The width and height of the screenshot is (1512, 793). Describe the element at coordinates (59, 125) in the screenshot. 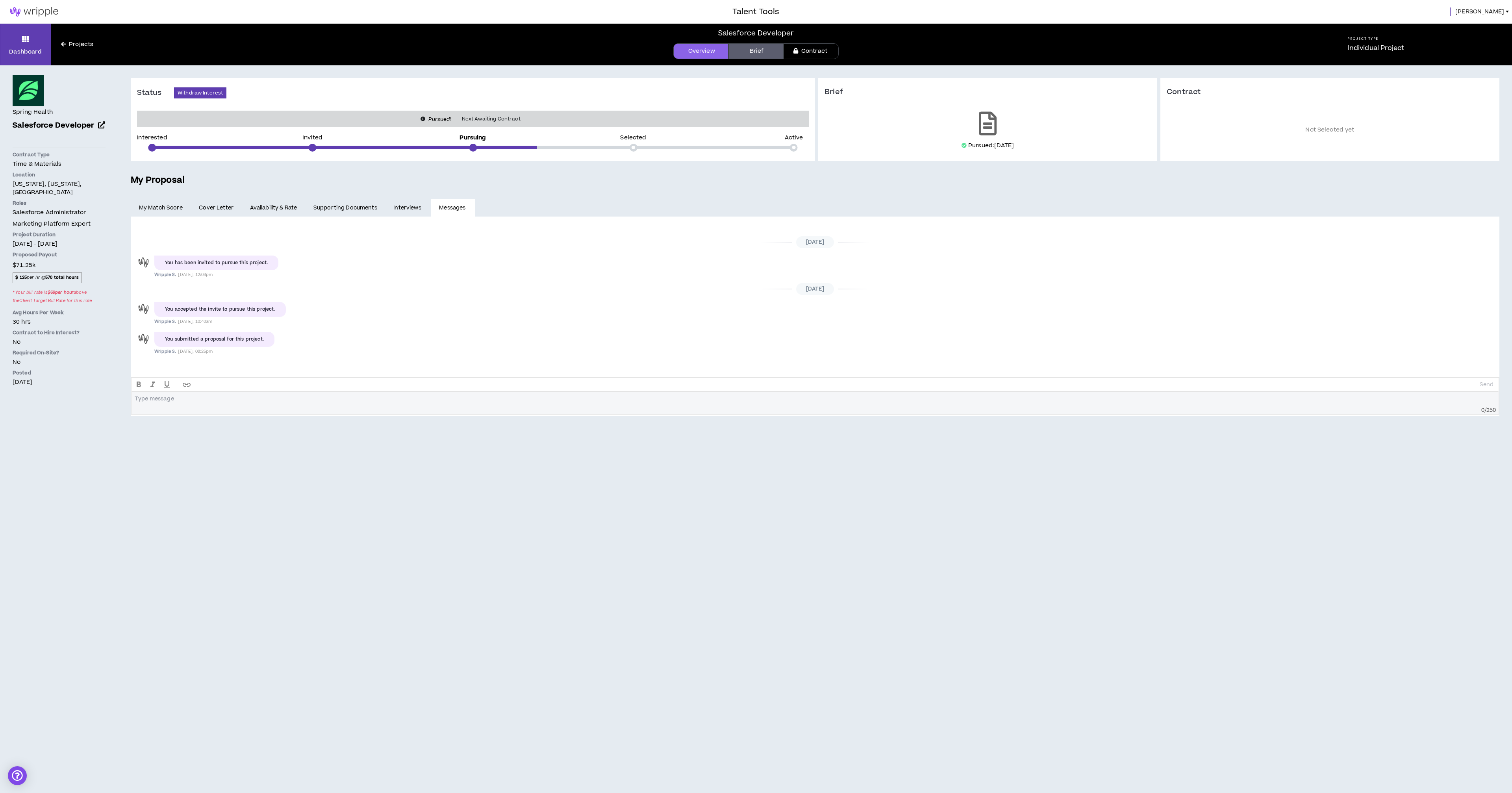

I see `a: Salesforce Developer` at that location.